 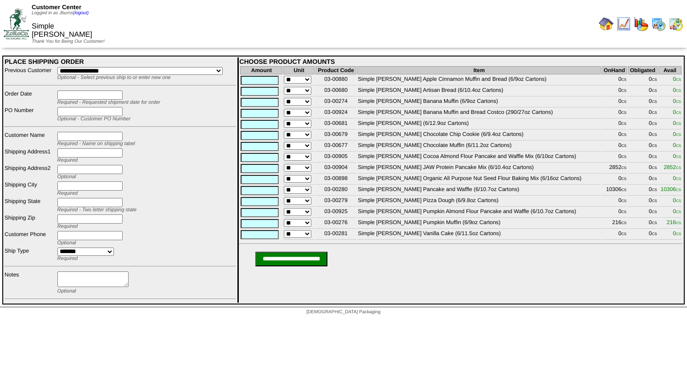 What do you see at coordinates (336, 224) in the screenshot?
I see `td: 03-00276` at bounding box center [336, 224].